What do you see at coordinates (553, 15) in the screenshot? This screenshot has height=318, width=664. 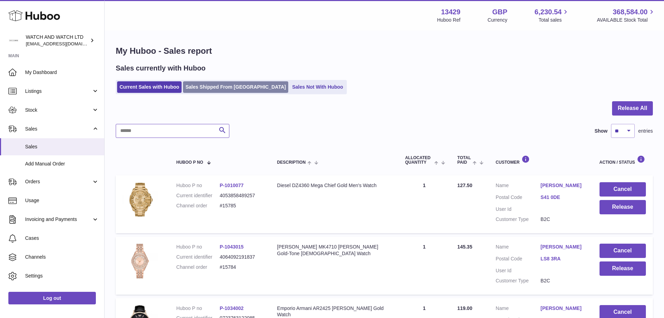 I see `a: 6,230.54 Total sales` at bounding box center [553, 15].